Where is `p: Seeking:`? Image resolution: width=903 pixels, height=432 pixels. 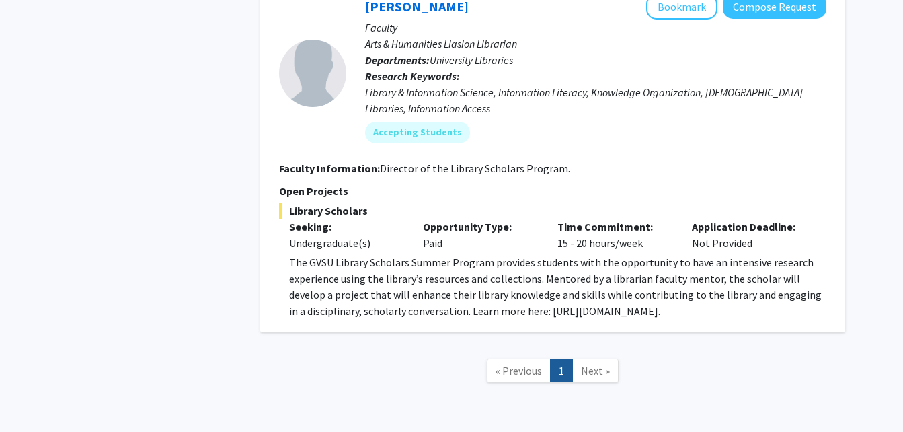 p: Seeking: is located at coordinates (346, 227).